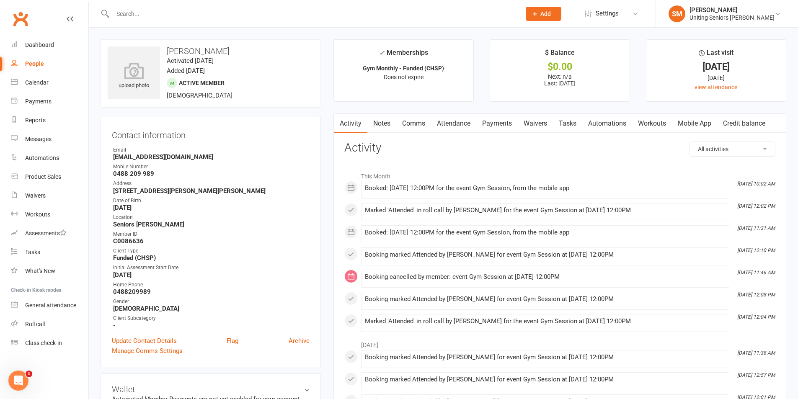  I want to click on div: Class check-in, so click(44, 343).